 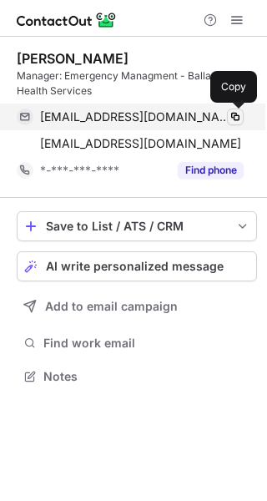 I want to click on button: Reveal Button, so click(x=210, y=170).